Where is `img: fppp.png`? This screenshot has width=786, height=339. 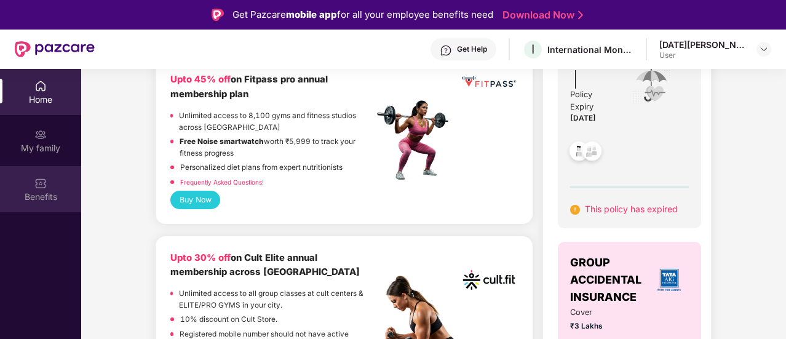 img: fppp.png is located at coordinates (489, 81).